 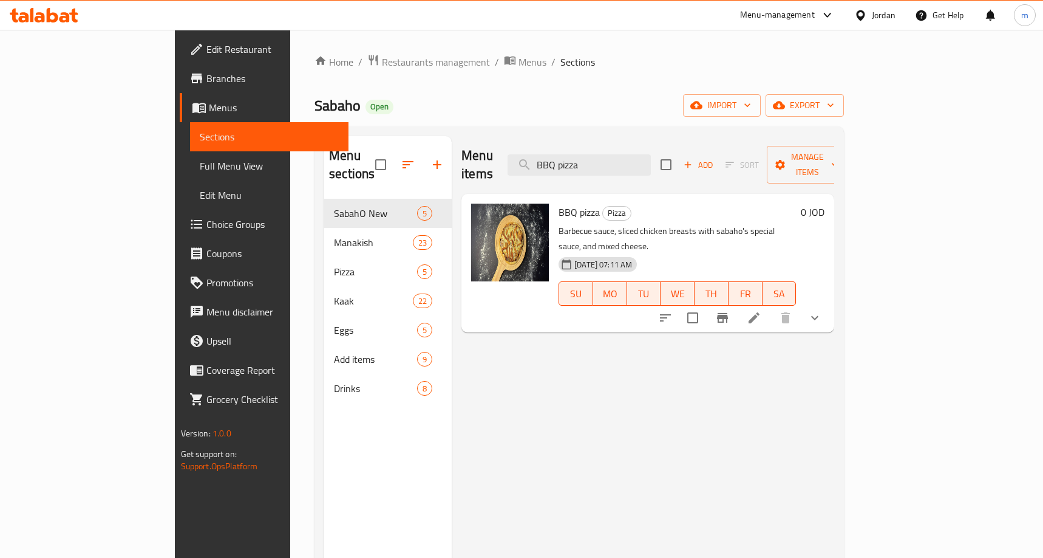 What do you see at coordinates (678, 293) in the screenshot?
I see `span: WE` at bounding box center [678, 293].